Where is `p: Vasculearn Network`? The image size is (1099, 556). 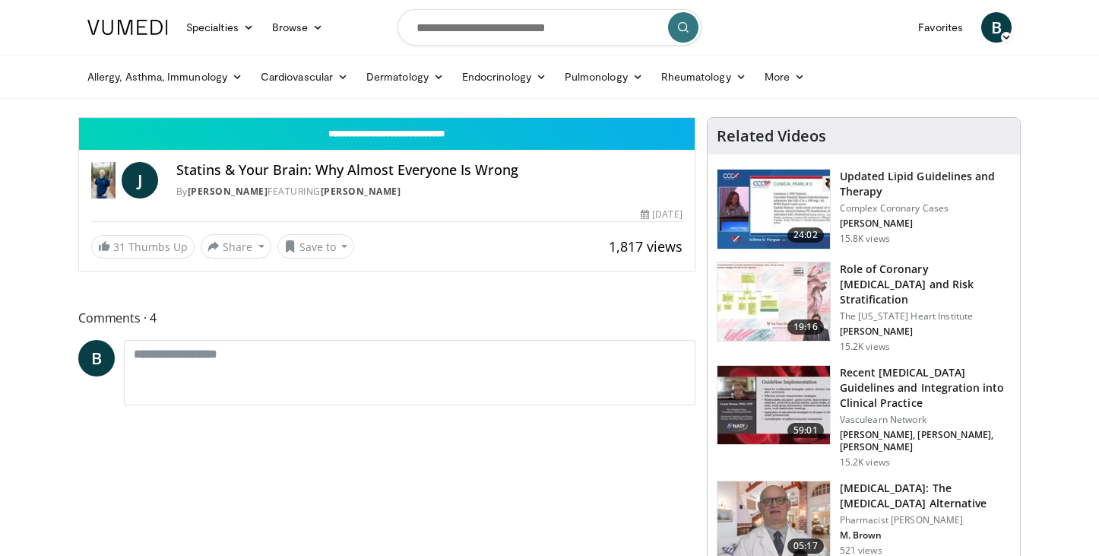
p: Vasculearn Network is located at coordinates (925, 420).